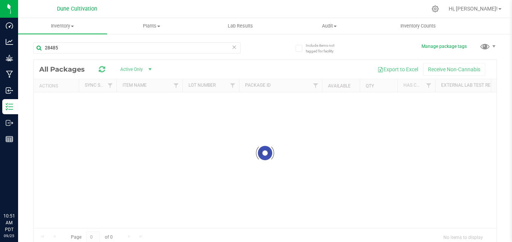 This screenshot has width=512, height=242. What do you see at coordinates (9, 42) in the screenshot?
I see `inline-svg: Analytics` at bounding box center [9, 42].